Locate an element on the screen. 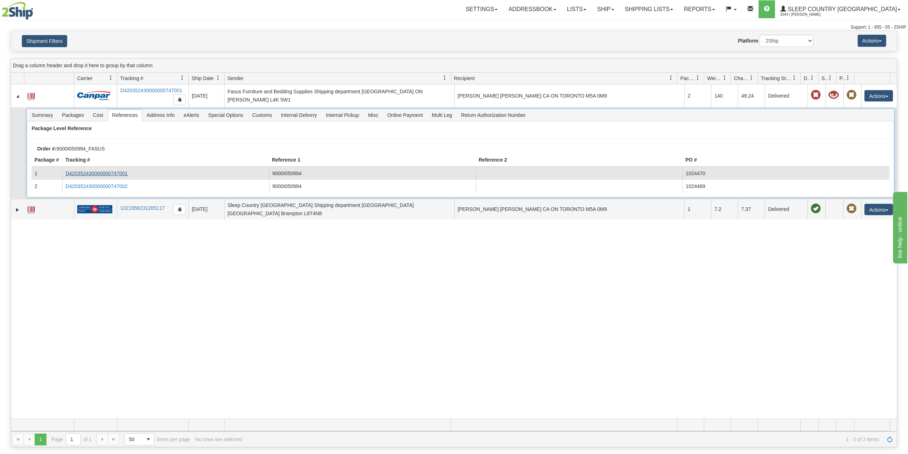 The image size is (908, 454). span: Return Authorization Number is located at coordinates (494, 115).